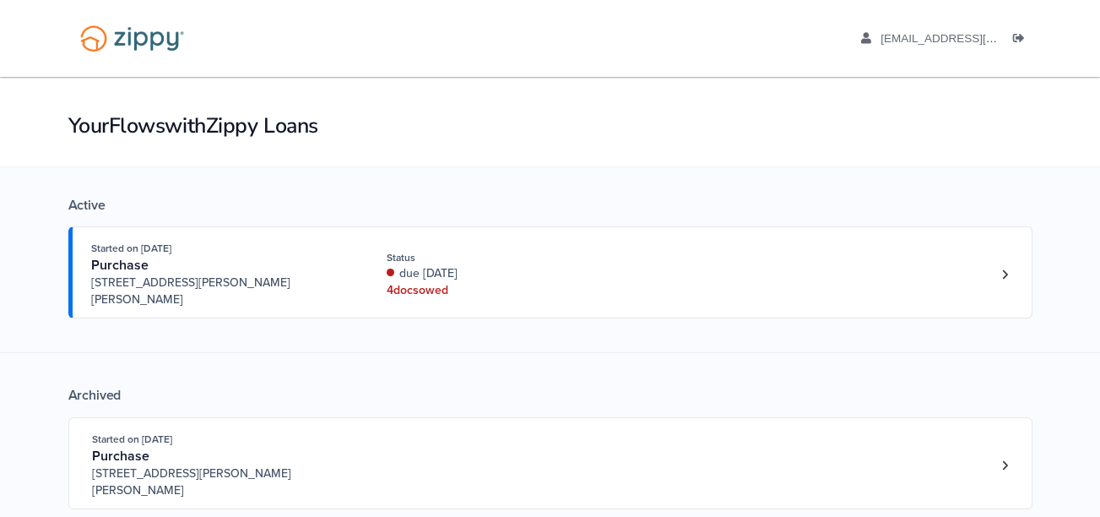 The height and width of the screenshot is (517, 1100). Describe the element at coordinates (550, 463) in the screenshot. I see `a: Open loan 3844698` at that location.